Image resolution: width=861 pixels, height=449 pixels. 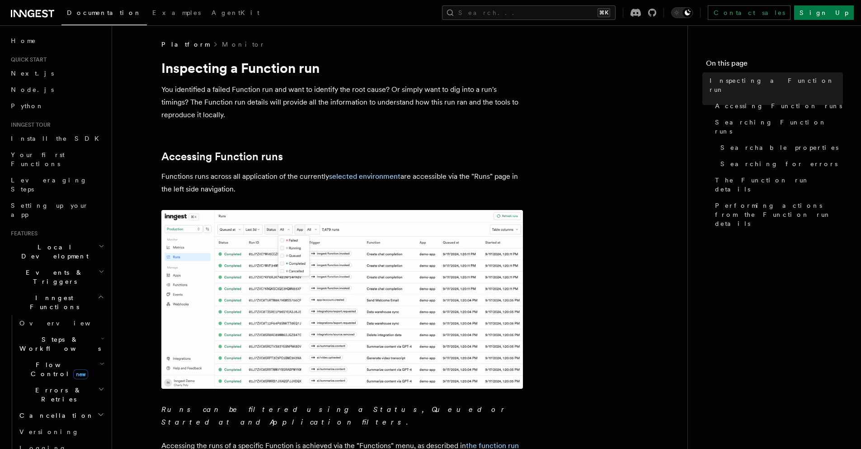 What do you see at coordinates (57, 210) in the screenshot?
I see `a: Setting up your app` at bounding box center [57, 210].